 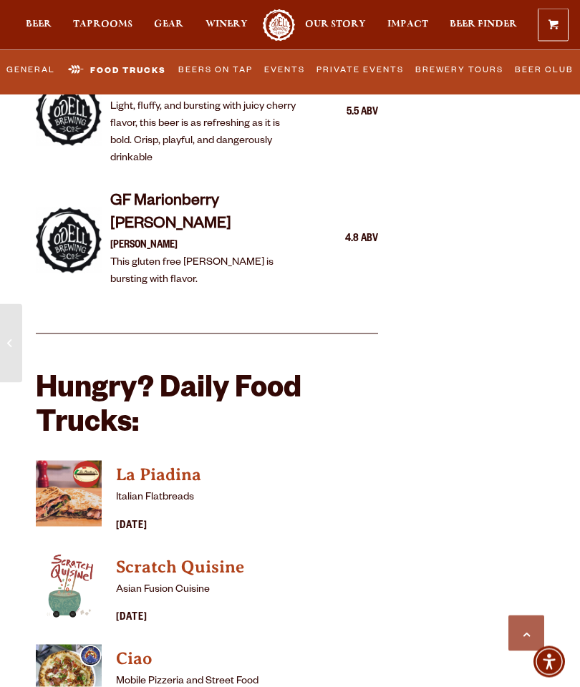 What do you see at coordinates (102, 24) in the screenshot?
I see `span: Taprooms` at bounding box center [102, 24].